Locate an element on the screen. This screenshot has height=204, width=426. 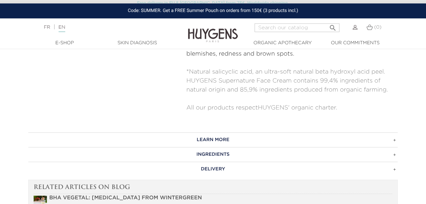
img: Huygens is located at coordinates (213, 30).